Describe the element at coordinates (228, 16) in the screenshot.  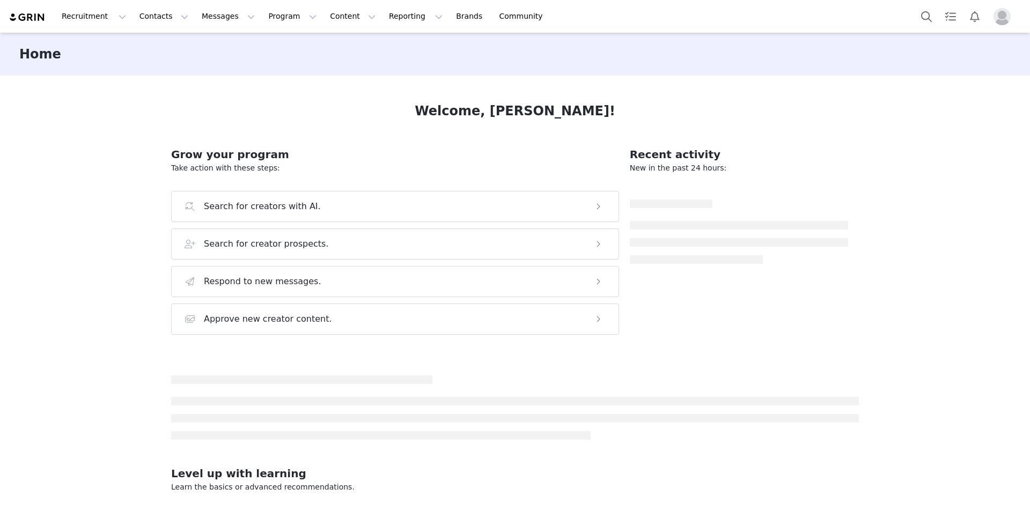
I see `button: Messages` at that location.